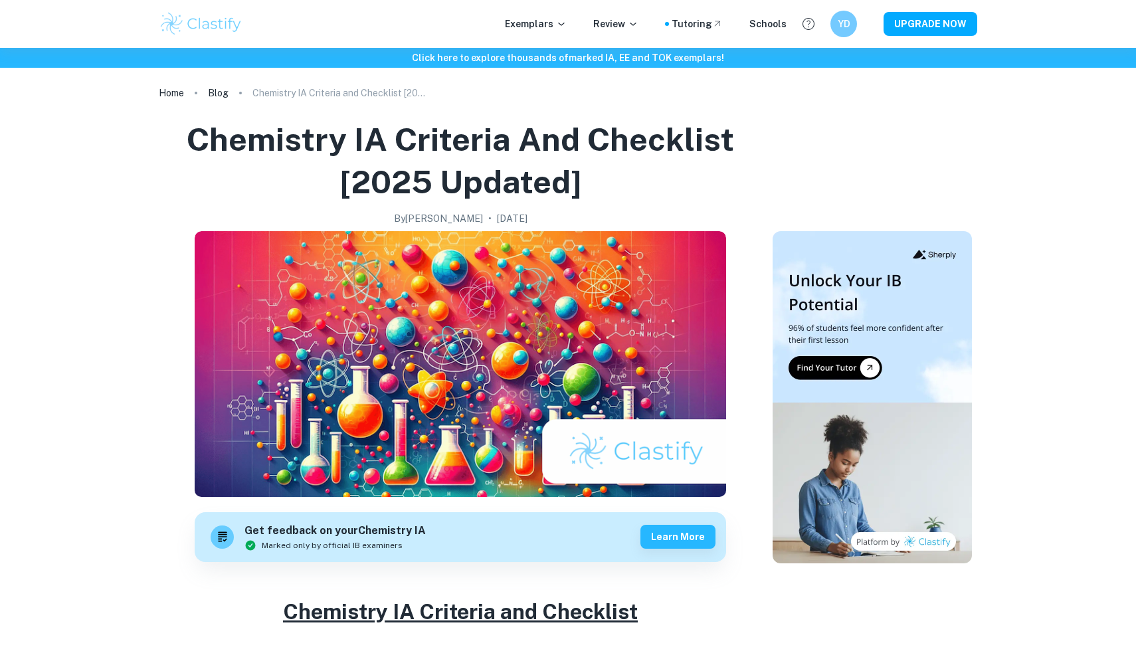 The width and height of the screenshot is (1136, 657). Describe the element at coordinates (843, 24) in the screenshot. I see `button: YD` at that location.